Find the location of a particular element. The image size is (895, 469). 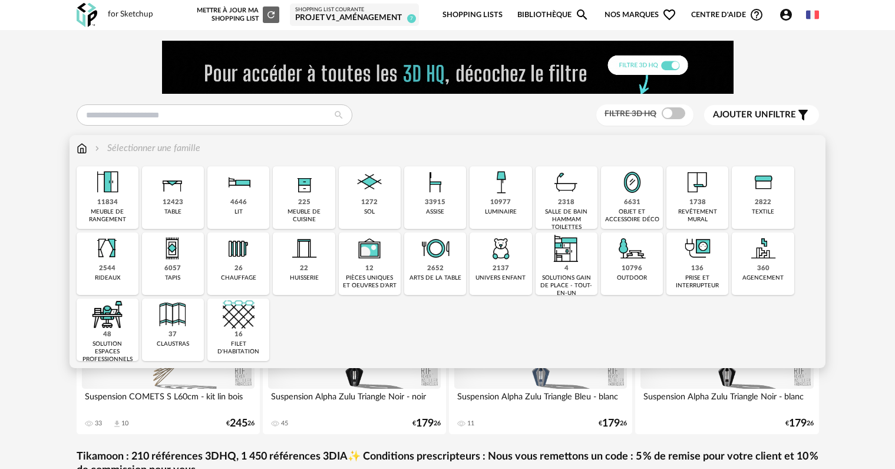

div: tapis is located at coordinates (173, 278).